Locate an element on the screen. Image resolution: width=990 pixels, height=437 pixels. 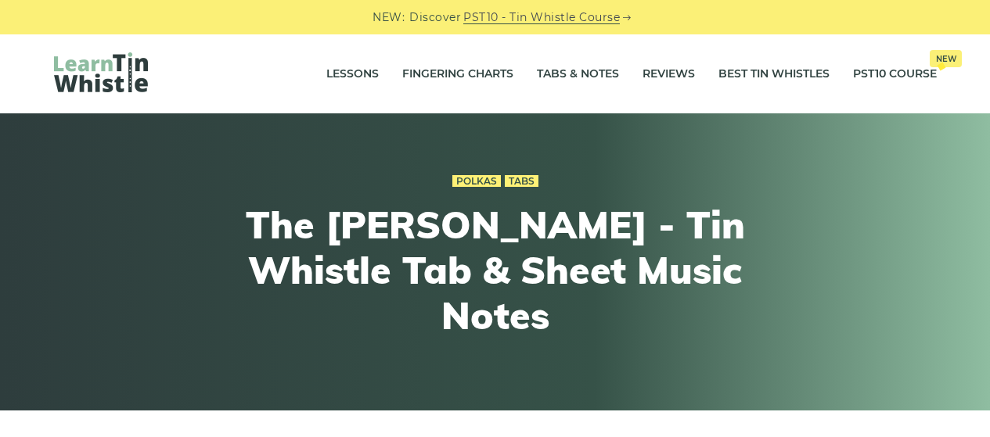
a: Lessons is located at coordinates (352, 74).